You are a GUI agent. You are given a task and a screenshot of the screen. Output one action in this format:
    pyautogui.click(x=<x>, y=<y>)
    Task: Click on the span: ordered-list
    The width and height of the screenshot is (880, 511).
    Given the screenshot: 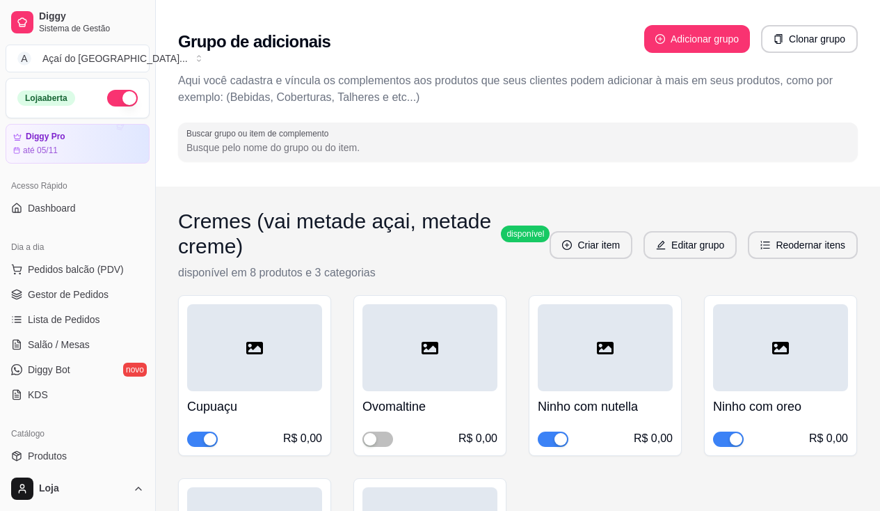 What is the action you would take?
    pyautogui.click(x=766, y=245)
    